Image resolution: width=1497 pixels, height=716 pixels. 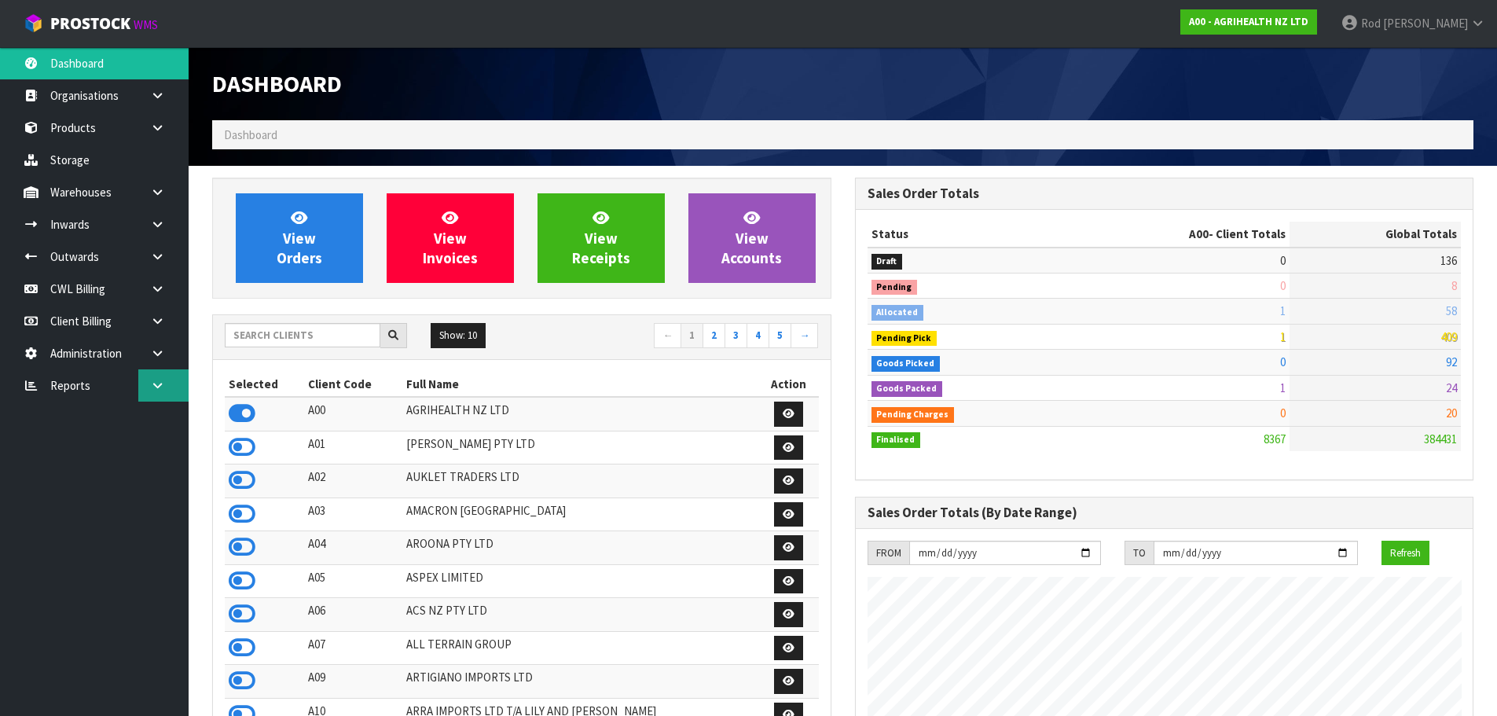 I want to click on span: 8367, so click(x=1274, y=438).